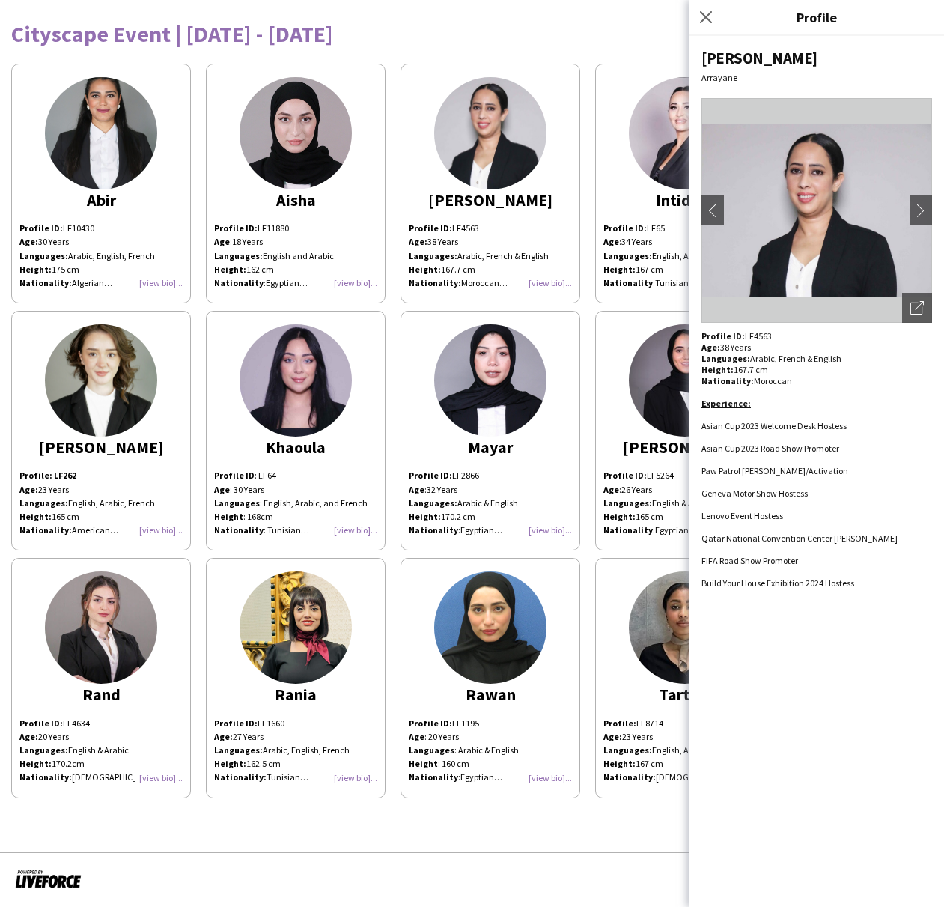 This screenshot has height=907, width=944. Describe the element at coordinates (236, 228) in the screenshot. I see `b: Profile ID:` at that location.